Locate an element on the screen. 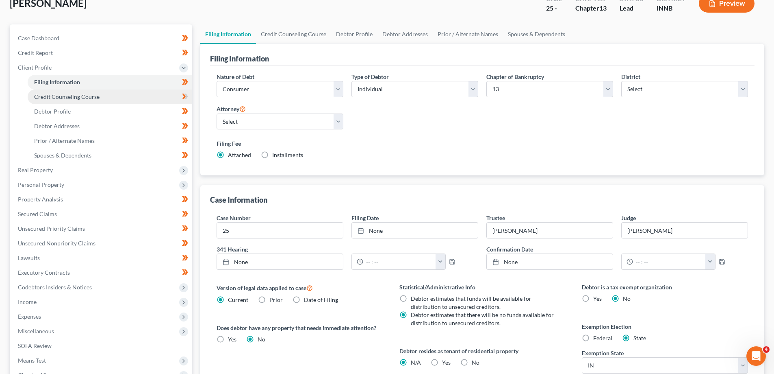 The height and width of the screenshot is (374, 774). span: Prior / Alternate Names is located at coordinates (64, 140).